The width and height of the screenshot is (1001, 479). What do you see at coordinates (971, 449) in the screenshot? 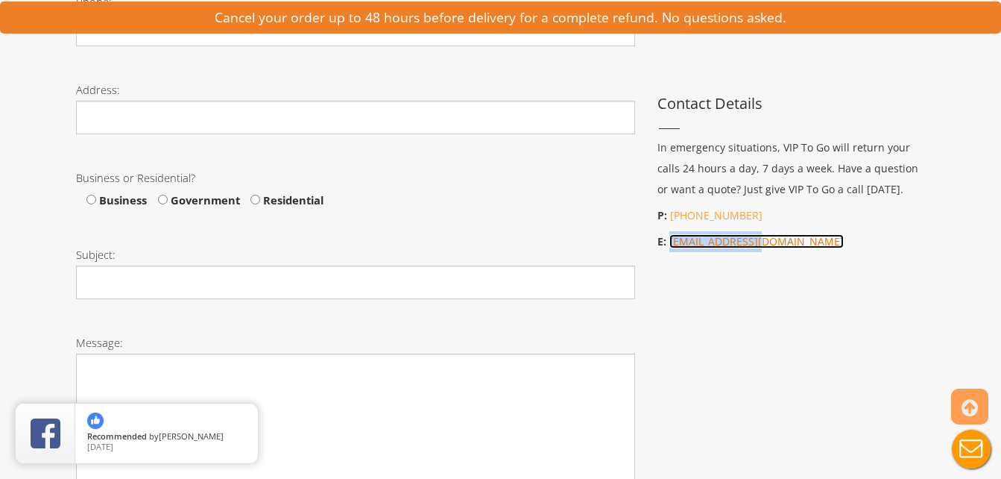
I see `button: Live Chat` at bounding box center [971, 449].